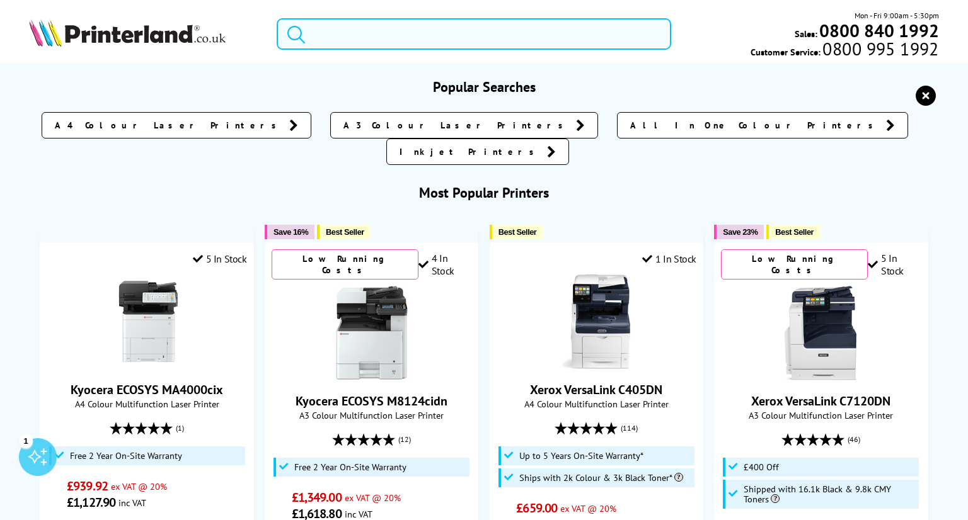 The image size is (968, 520). Describe the element at coordinates (821, 333) in the screenshot. I see `img: Xerox VersaLink C7120DN` at that location.